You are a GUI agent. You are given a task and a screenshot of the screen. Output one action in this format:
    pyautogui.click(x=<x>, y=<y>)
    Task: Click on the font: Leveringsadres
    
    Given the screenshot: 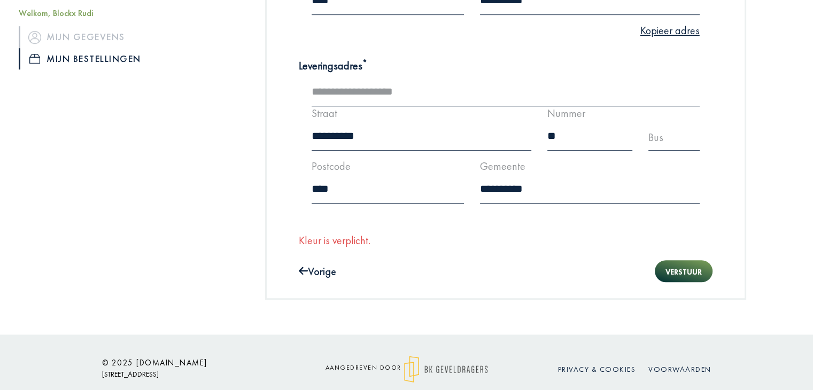 What is the action you would take?
    pyautogui.click(x=330, y=66)
    